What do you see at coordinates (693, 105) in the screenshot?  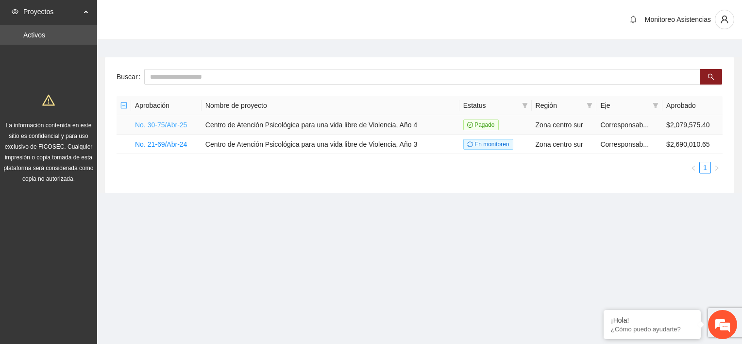 I see `th: Aprobado` at bounding box center [693, 105].